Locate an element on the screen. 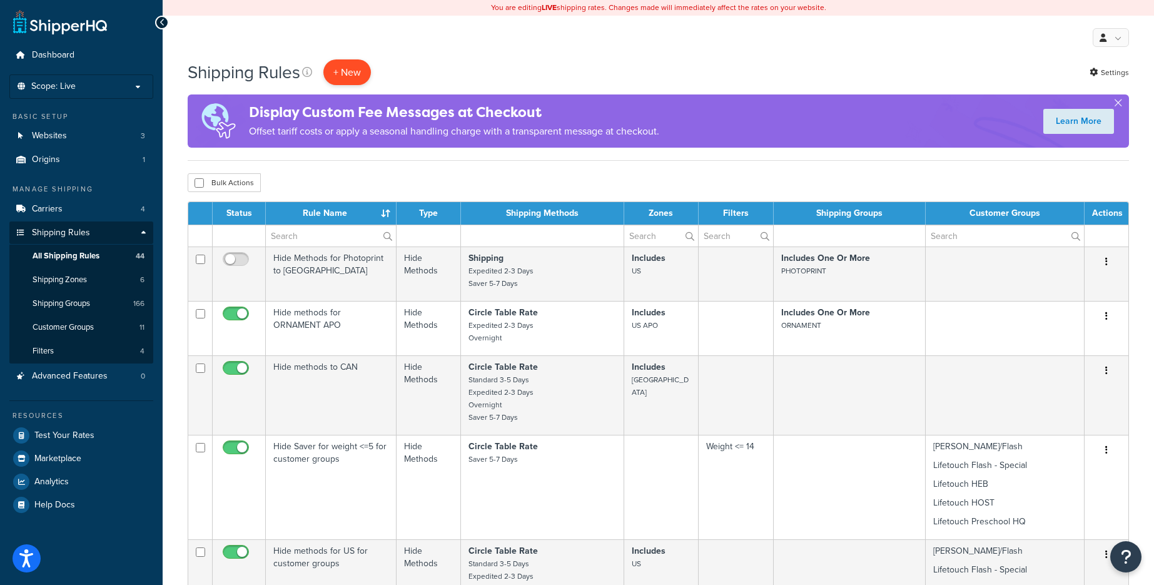 The height and width of the screenshot is (585, 1154). li: Marketplace is located at coordinates (81, 458).